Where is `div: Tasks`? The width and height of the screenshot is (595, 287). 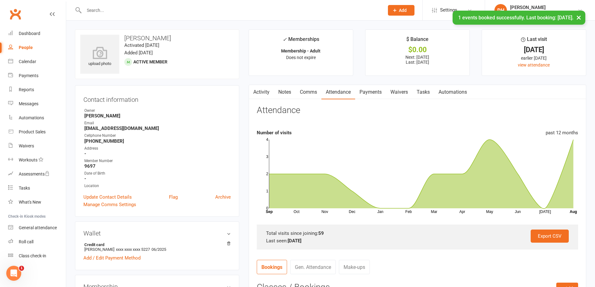 div: Tasks is located at coordinates (24, 188).